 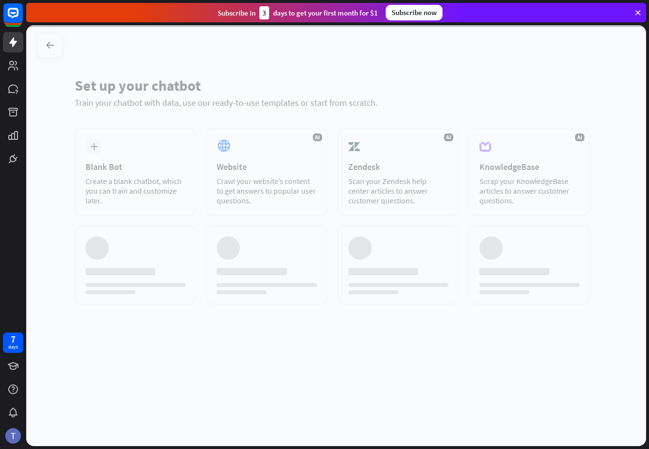 What do you see at coordinates (13, 347) in the screenshot?
I see `div: days` at bounding box center [13, 347].